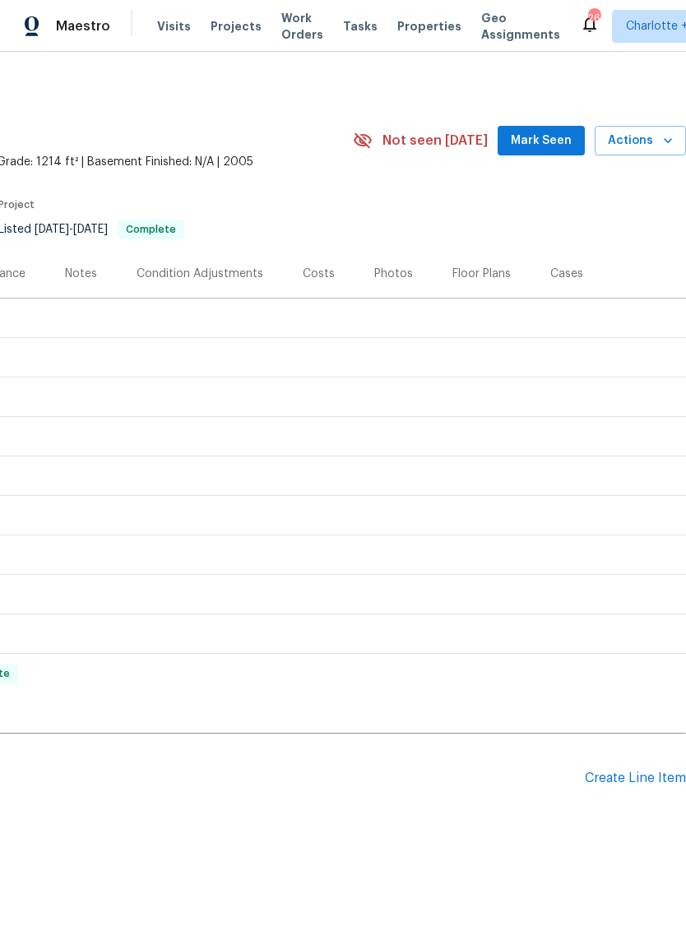 The image size is (686, 926). Describe the element at coordinates (318, 274) in the screenshot. I see `div: Costs` at that location.